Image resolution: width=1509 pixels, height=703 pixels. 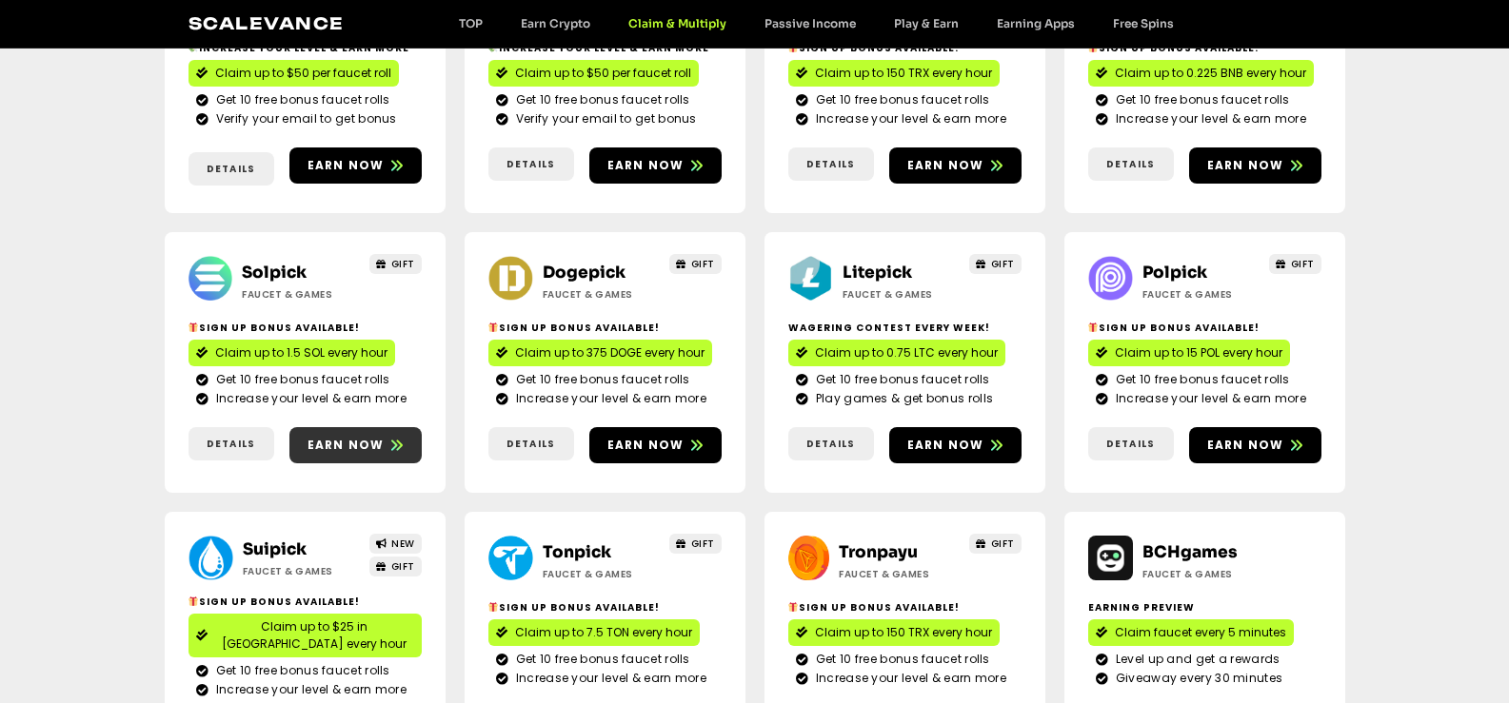 I want to click on a: NEW, so click(x=395, y=544).